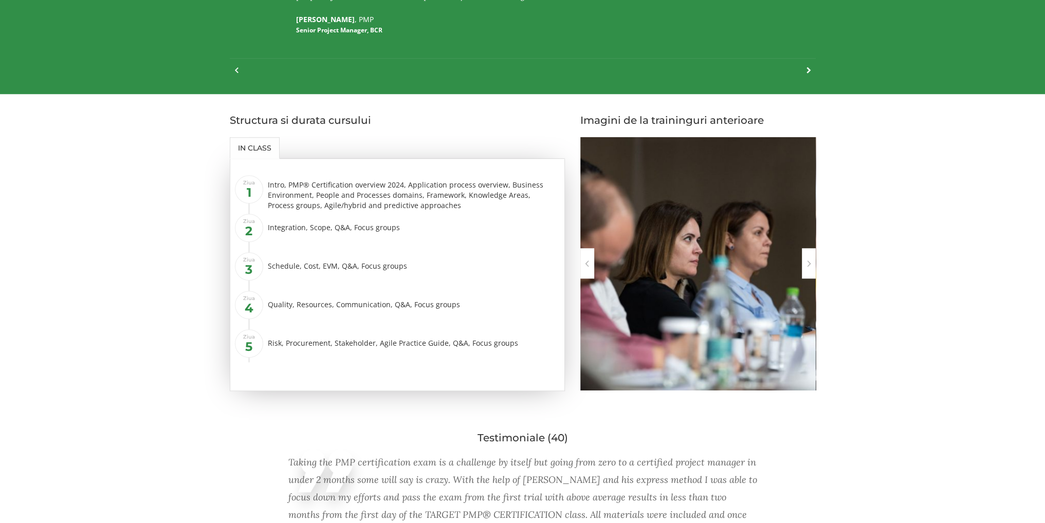 The image size is (1045, 523). What do you see at coordinates (412, 343) in the screenshot?
I see `div: Risk, Procurement, Stakeholder, Agile Practice Guide, Q&A, Focus groups` at bounding box center [412, 343].